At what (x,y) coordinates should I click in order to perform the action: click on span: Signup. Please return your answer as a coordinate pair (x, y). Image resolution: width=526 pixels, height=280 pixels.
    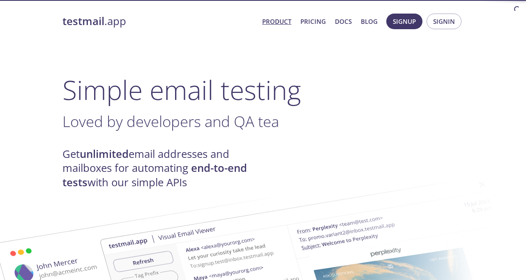
    Looking at the image, I should click on (404, 21).